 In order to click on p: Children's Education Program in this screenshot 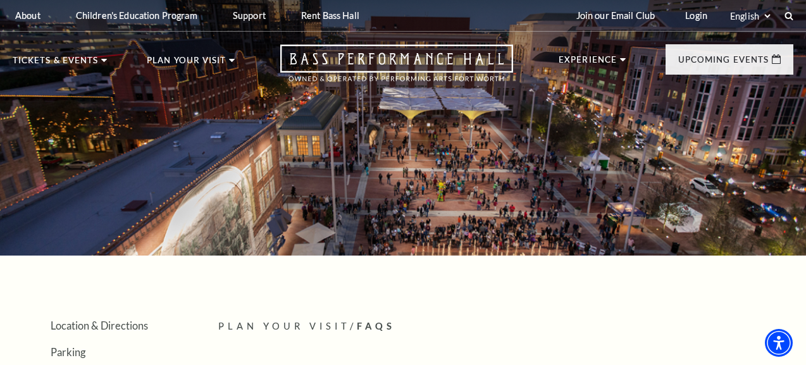, I will do `click(137, 15)`.